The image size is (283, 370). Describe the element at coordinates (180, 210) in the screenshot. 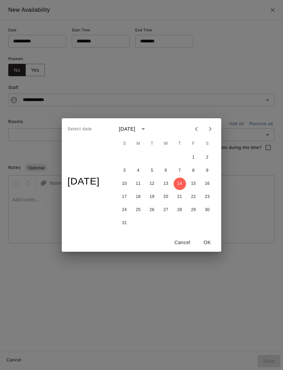

I see `button: 28` at that location.